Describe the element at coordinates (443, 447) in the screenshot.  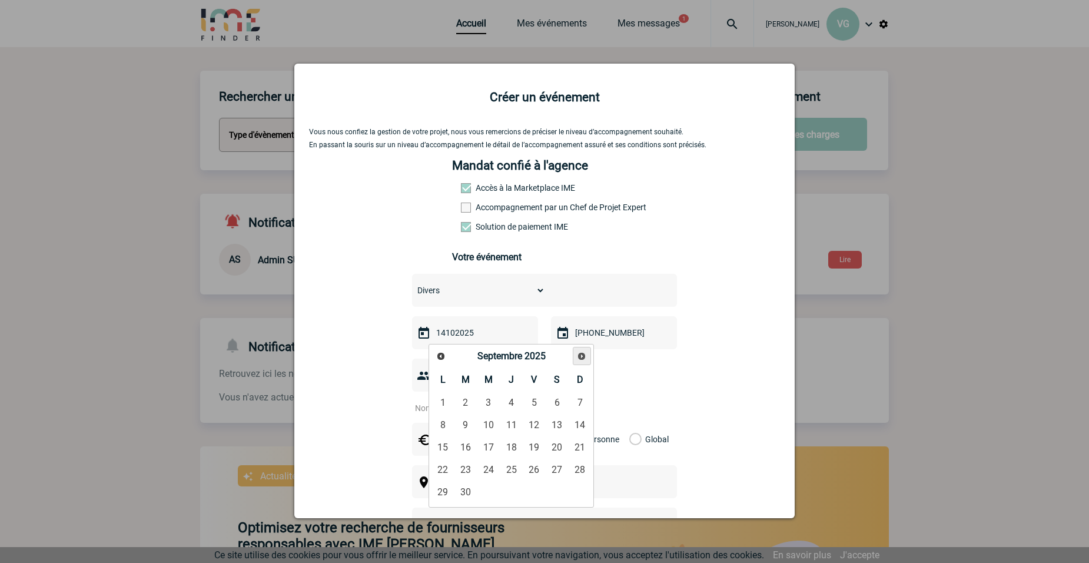
I see `a: 15` at that location.